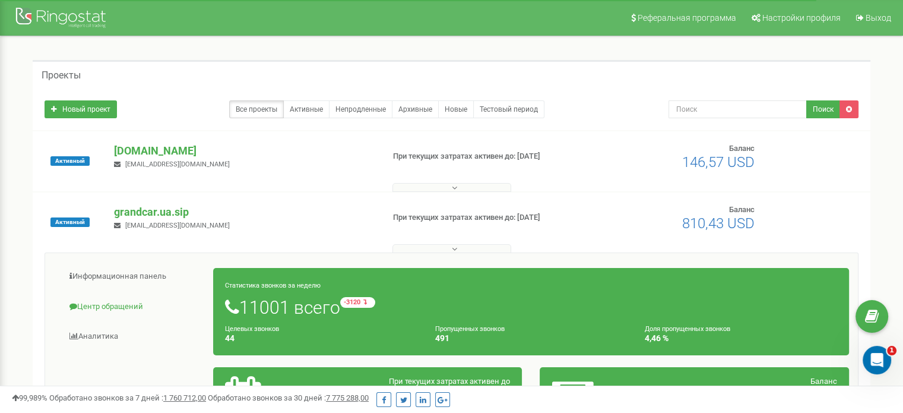  I want to click on small: Целевых звонков, so click(252, 328).